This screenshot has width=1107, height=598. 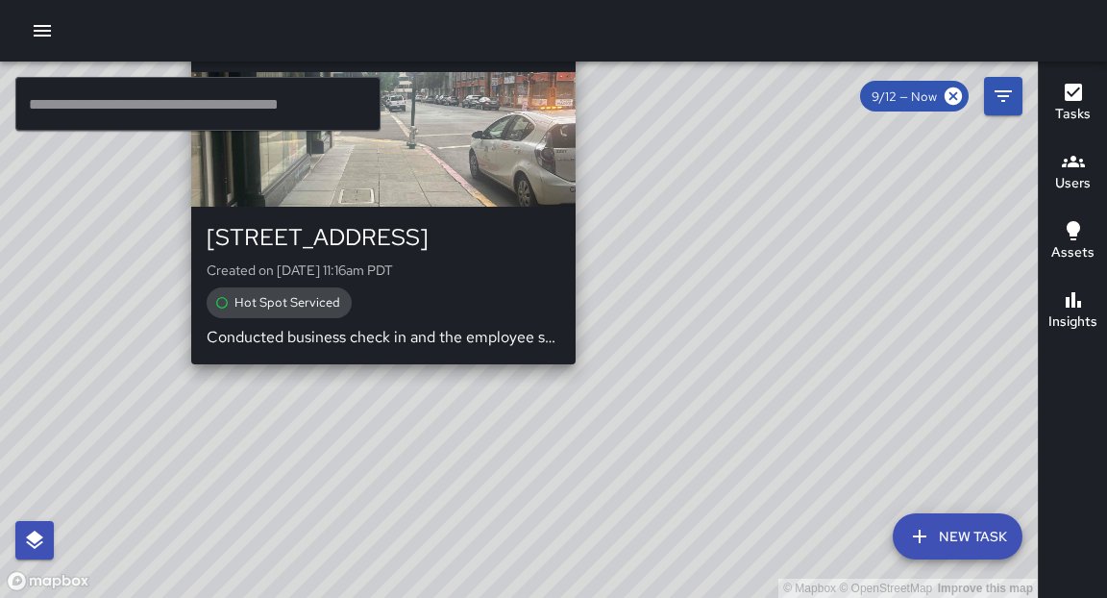 What do you see at coordinates (1072, 322) in the screenshot?
I see `h6: Insights` at bounding box center [1072, 322].